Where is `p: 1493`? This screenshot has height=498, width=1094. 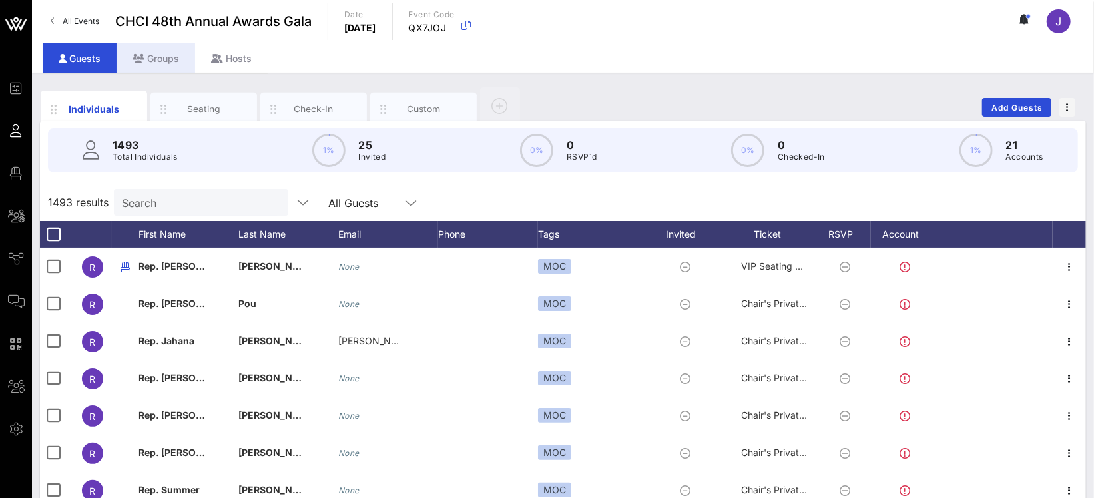
p: 1493 is located at coordinates (145, 145).